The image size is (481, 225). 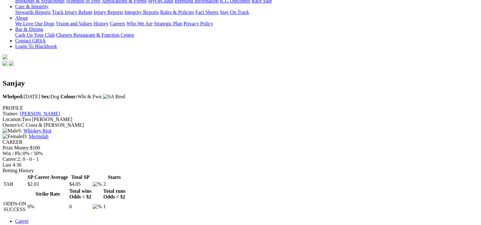 What do you see at coordinates (114, 177) in the screenshot?
I see `th: Starts` at bounding box center [114, 177].